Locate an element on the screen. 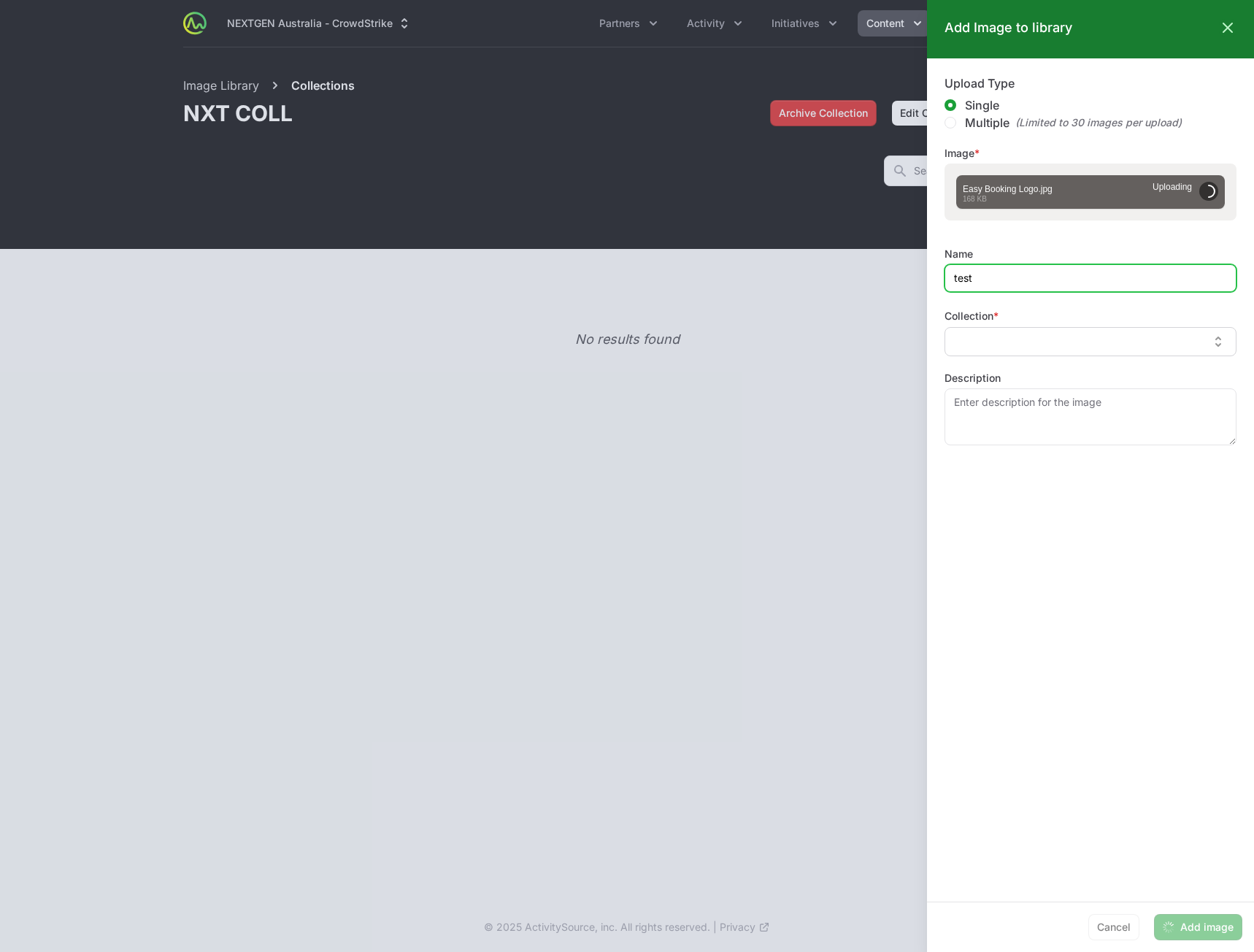 Image resolution: width=1254 pixels, height=952 pixels. h2: Add Image to library is located at coordinates (1009, 27).